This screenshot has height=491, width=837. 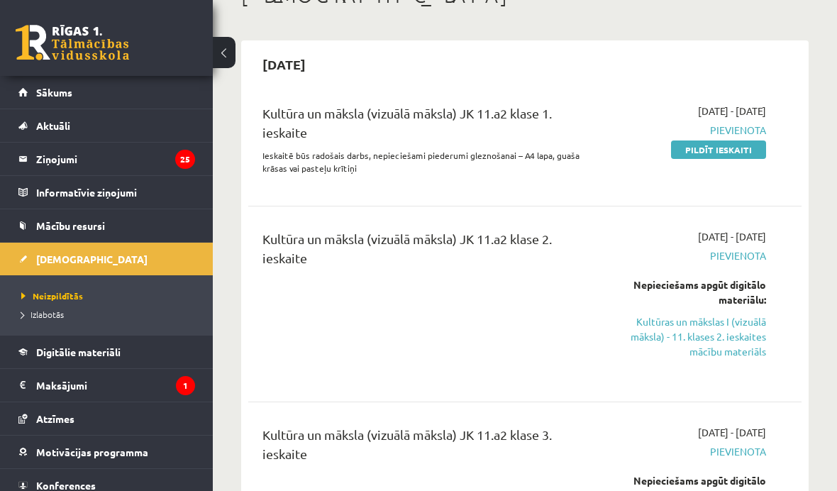 I want to click on legend: Ziņojumi, so click(x=116, y=159).